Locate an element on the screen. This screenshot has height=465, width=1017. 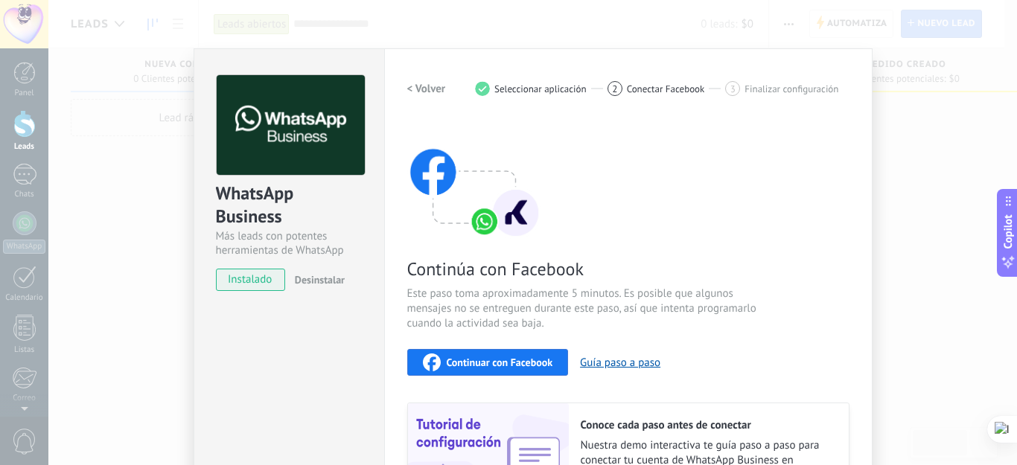
button: Guía paso a paso is located at coordinates (620, 363).